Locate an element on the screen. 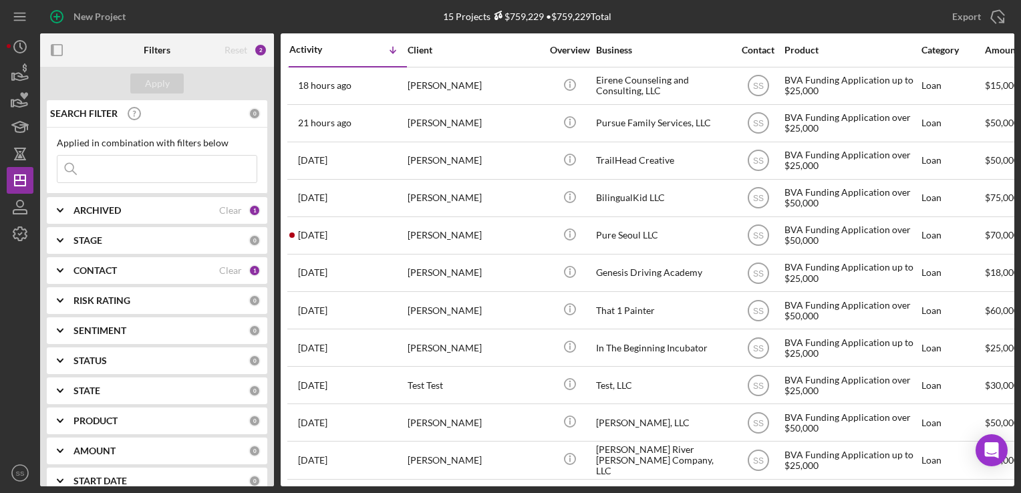 This screenshot has width=1021, height=493. div: Activity is located at coordinates (319, 49).